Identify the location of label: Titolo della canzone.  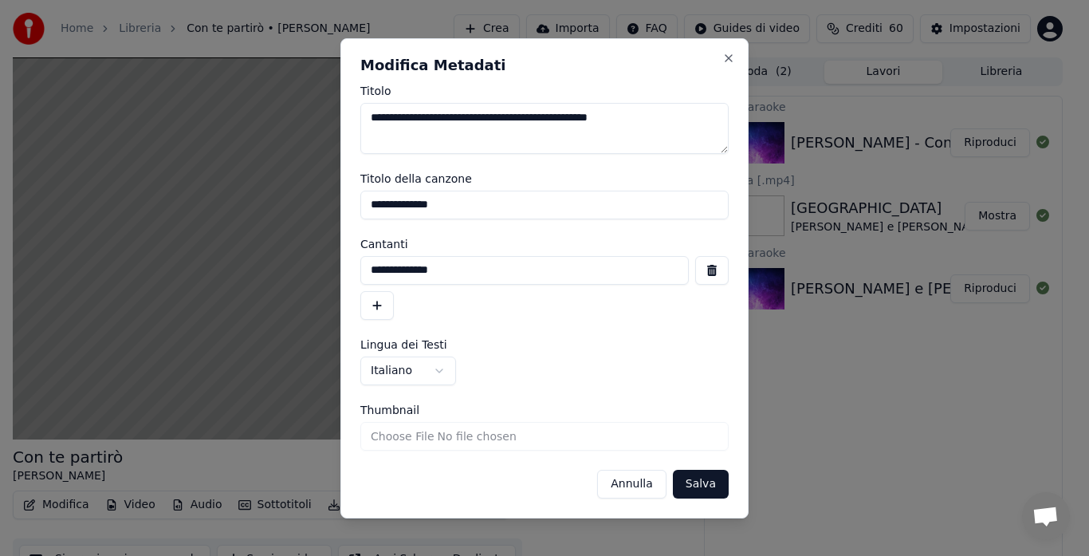
(545, 179).